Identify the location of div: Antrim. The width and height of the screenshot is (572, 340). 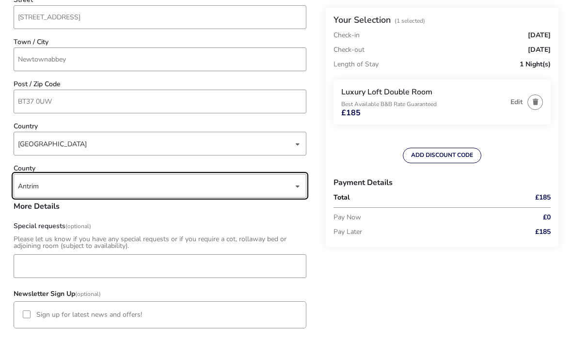
(156, 186).